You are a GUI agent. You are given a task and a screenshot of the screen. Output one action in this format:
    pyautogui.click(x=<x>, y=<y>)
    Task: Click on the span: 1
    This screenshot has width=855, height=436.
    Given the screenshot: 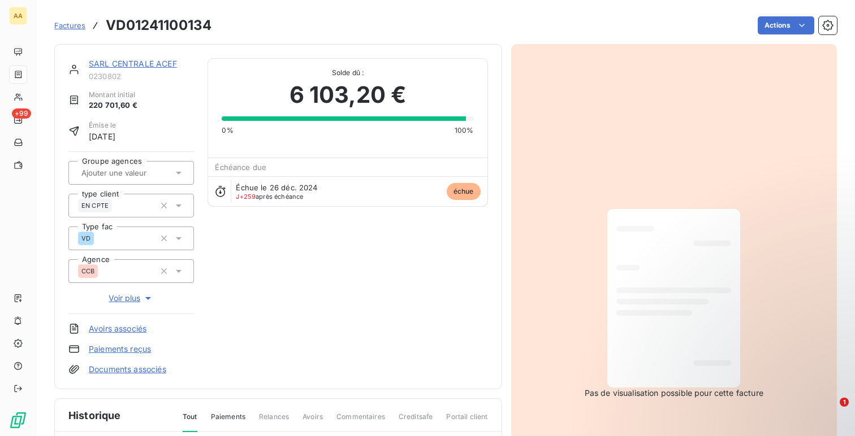 What is the action you would take?
    pyautogui.click(x=844, y=402)
    